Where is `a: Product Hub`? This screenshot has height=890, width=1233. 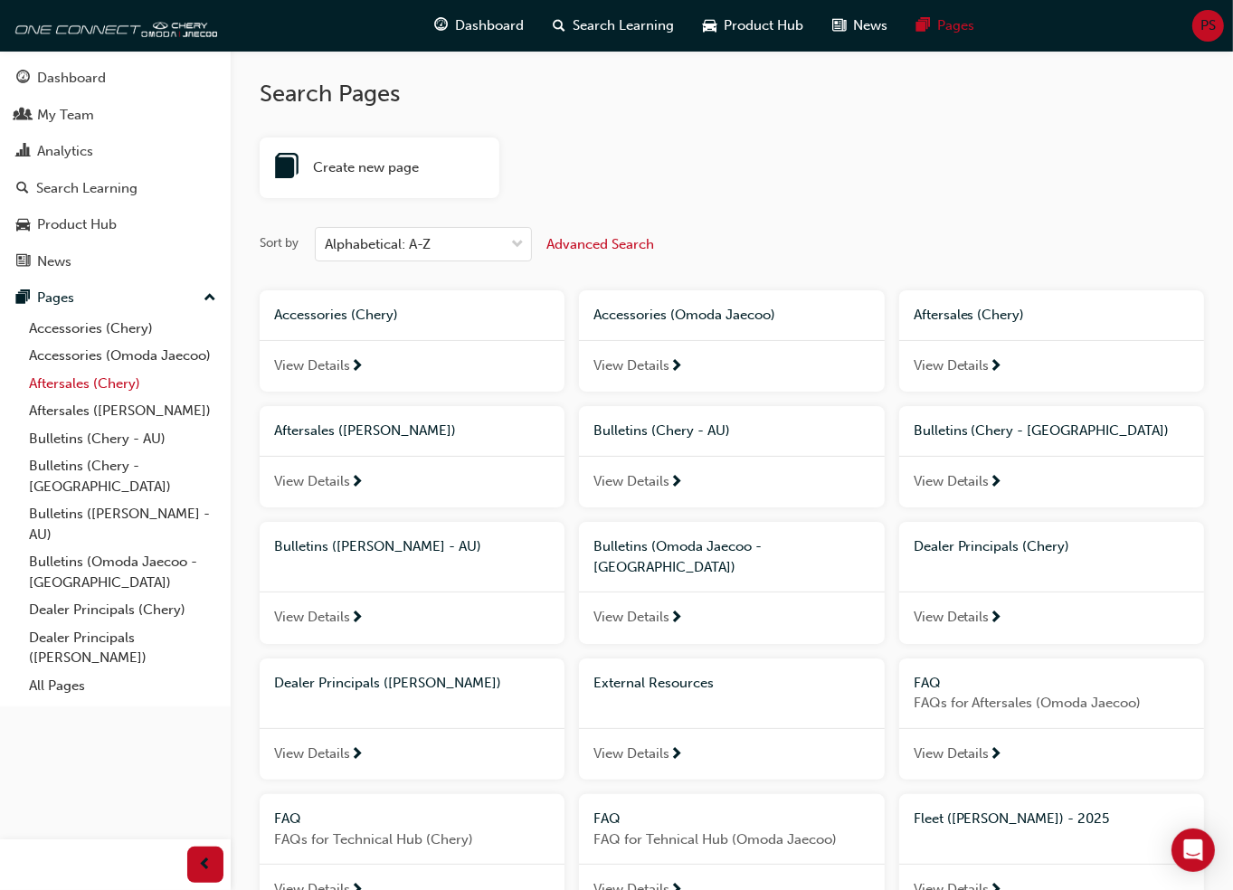 a: Product Hub is located at coordinates (115, 224).